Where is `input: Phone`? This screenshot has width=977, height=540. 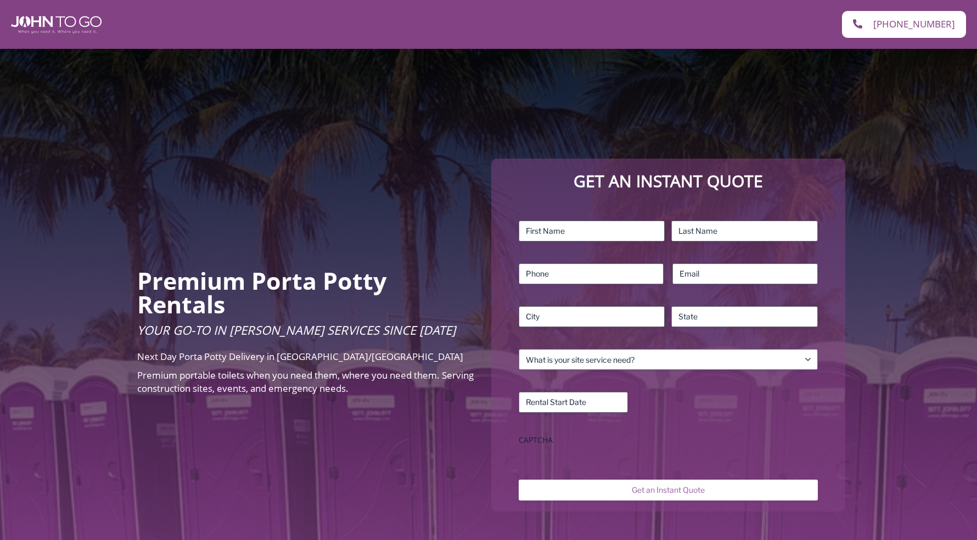 input: Phone is located at coordinates (591, 274).